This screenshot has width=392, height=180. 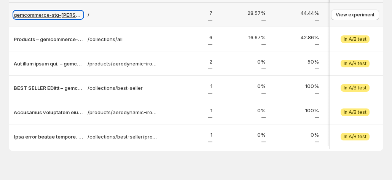 What do you see at coordinates (123, 137) in the screenshot?
I see `a: /collections/best-seller/products/aerodynamic-iron-computer` at bounding box center [123, 137].